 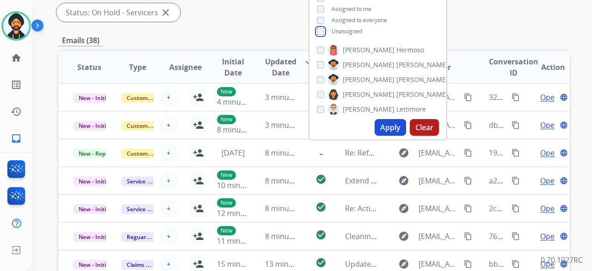 I want to click on span: 10 minutes ago, so click(x=244, y=185).